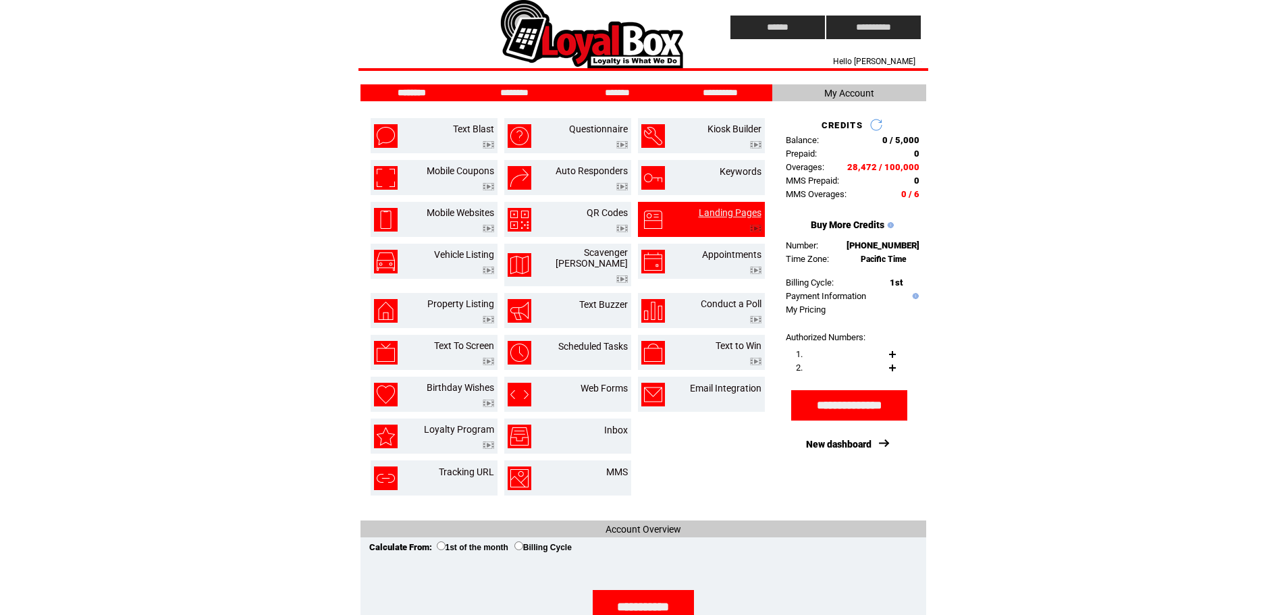 This screenshot has height=615, width=1286. Describe the element at coordinates (617, 472) in the screenshot. I see `a: MMS` at that location.